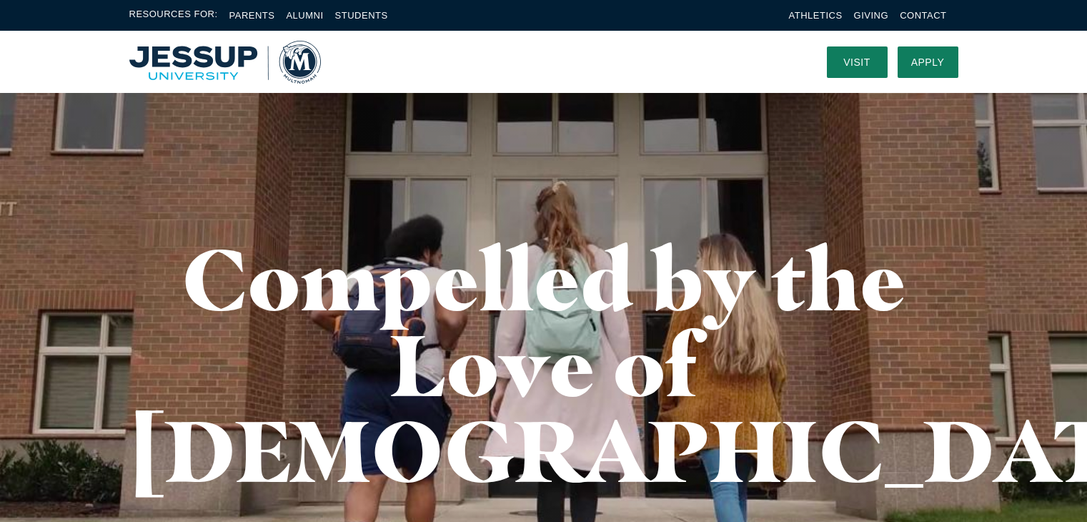 Image resolution: width=1087 pixels, height=522 pixels. Describe the element at coordinates (362, 15) in the screenshot. I see `a: Students` at that location.